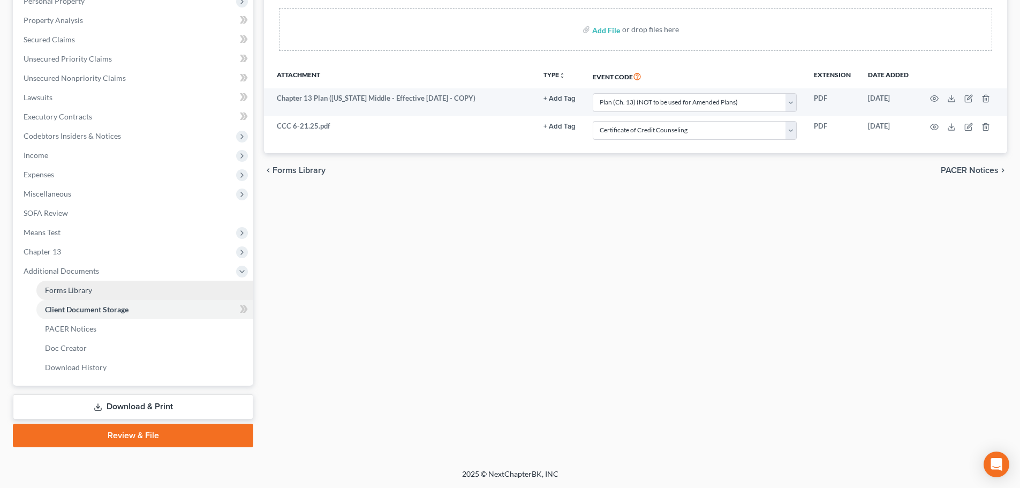 This screenshot has height=488, width=1020. Describe the element at coordinates (134, 117) in the screenshot. I see `a: Executory Contracts` at that location.